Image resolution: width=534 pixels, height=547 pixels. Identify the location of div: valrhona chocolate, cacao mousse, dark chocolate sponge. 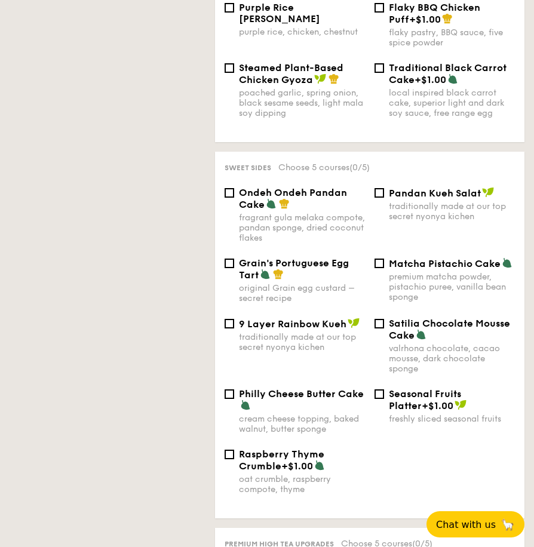
(451, 358).